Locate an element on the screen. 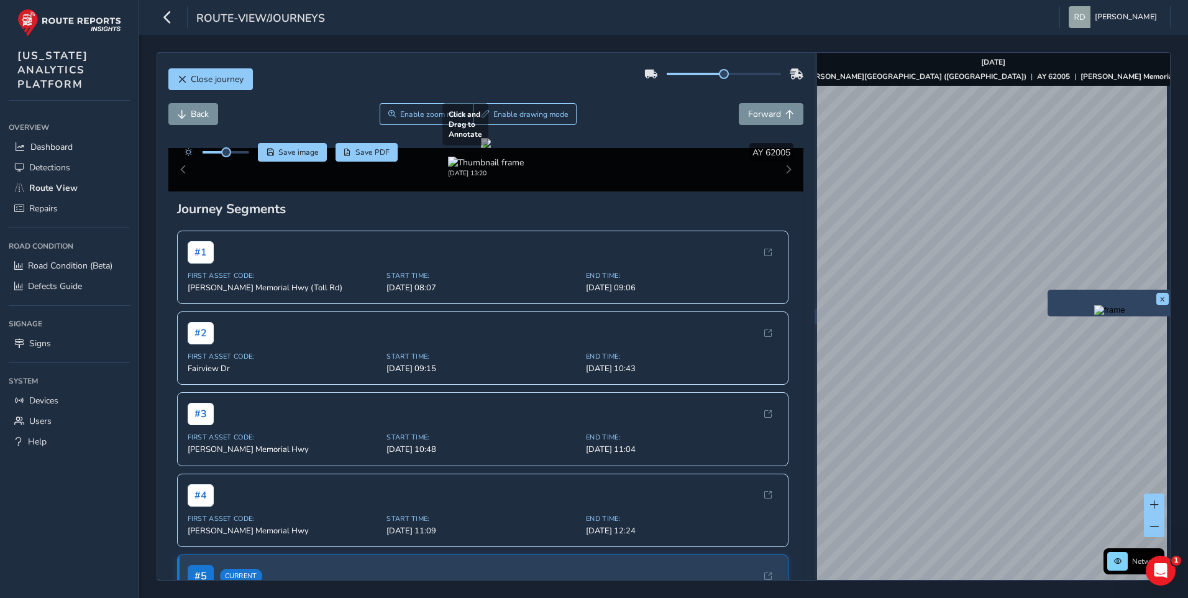 Image resolution: width=1188 pixels, height=598 pixels. span: # 2 is located at coordinates (201, 333).